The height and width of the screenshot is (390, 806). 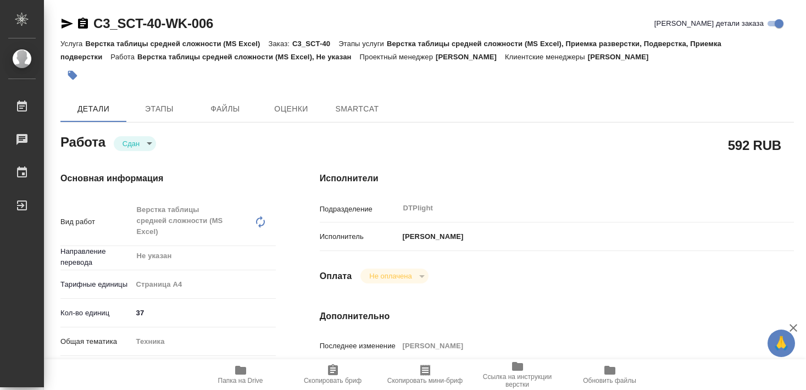 I want to click on p: Верстка таблицы средней сложности (MS Excel), so click(x=176, y=43).